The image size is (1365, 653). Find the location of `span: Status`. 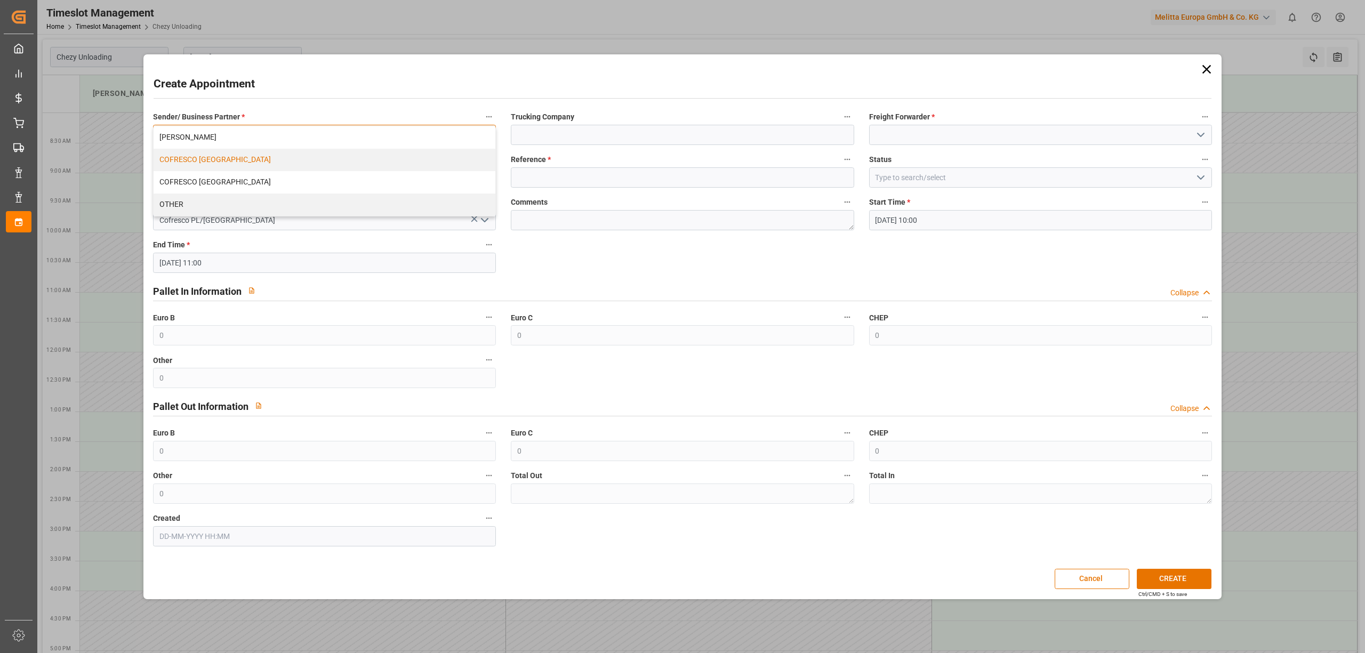

span: Status is located at coordinates (881, 159).